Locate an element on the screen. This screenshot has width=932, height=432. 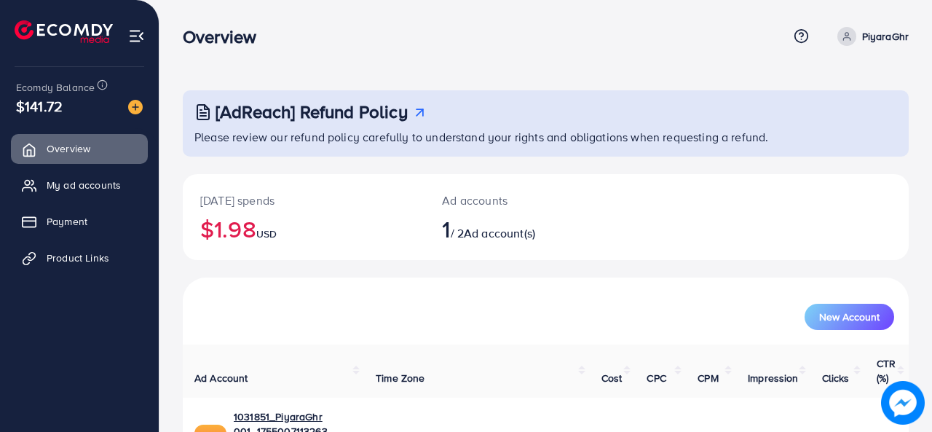
span: 1 is located at coordinates (446, 229).